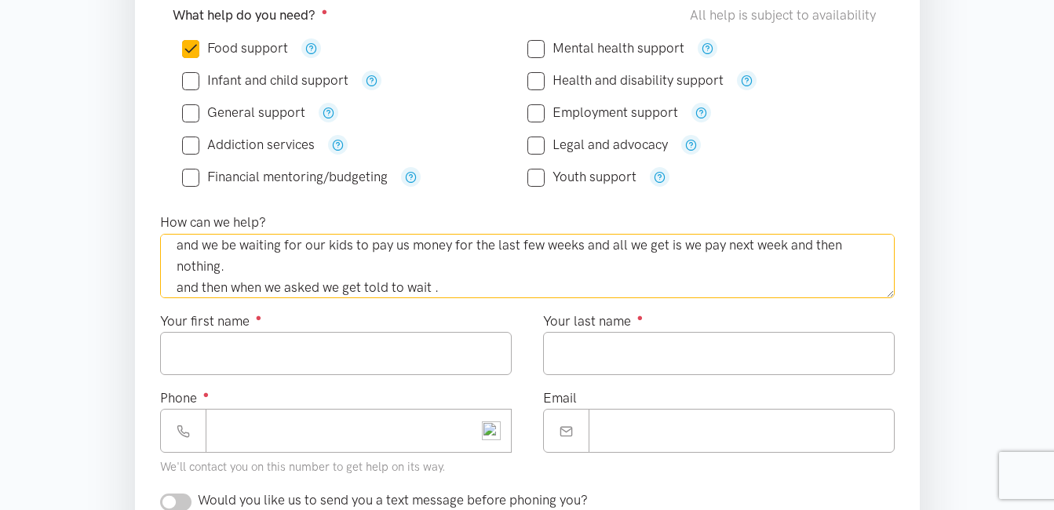 The image size is (1054, 510). I want to click on label: Youth support, so click(582, 177).